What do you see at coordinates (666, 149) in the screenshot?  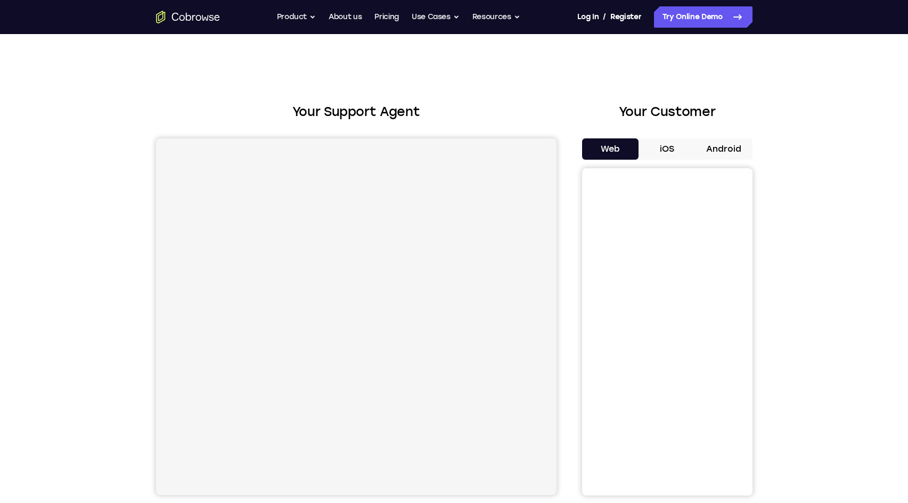 I see `button: iOS` at bounding box center [666, 149].